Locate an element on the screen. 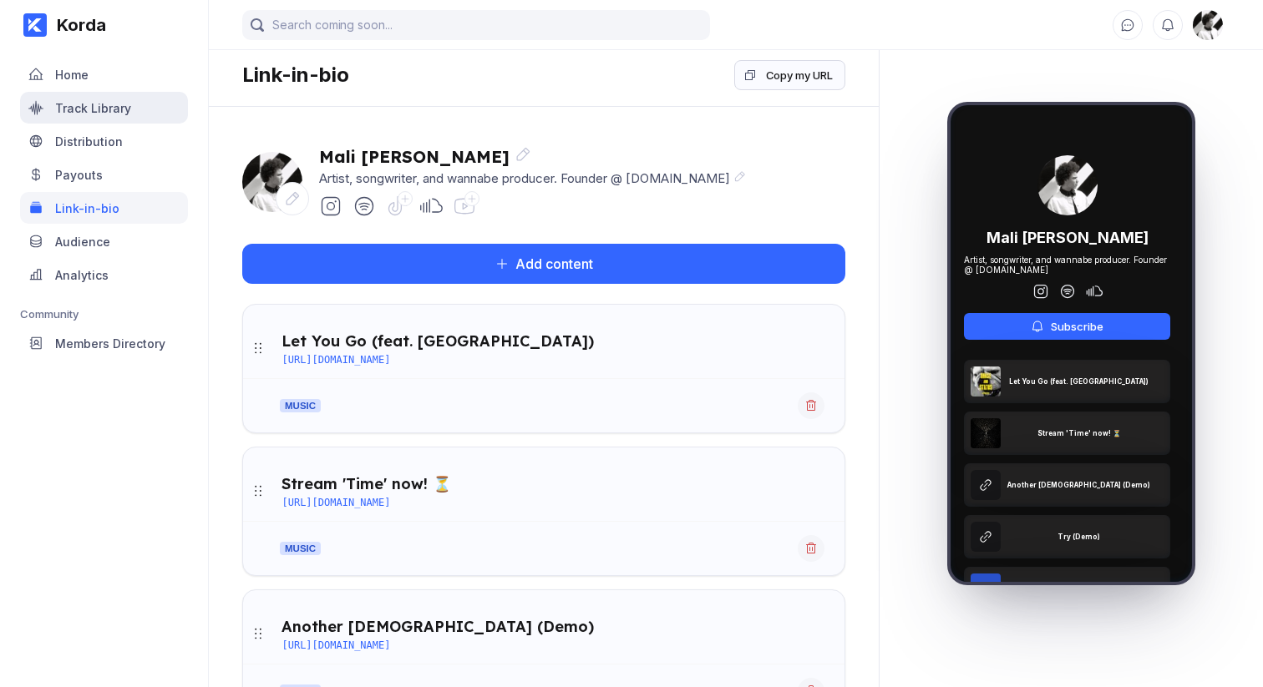 Image resolution: width=1263 pixels, height=687 pixels. img: Stream 'Time' now! ⏳ is located at coordinates (986, 434).